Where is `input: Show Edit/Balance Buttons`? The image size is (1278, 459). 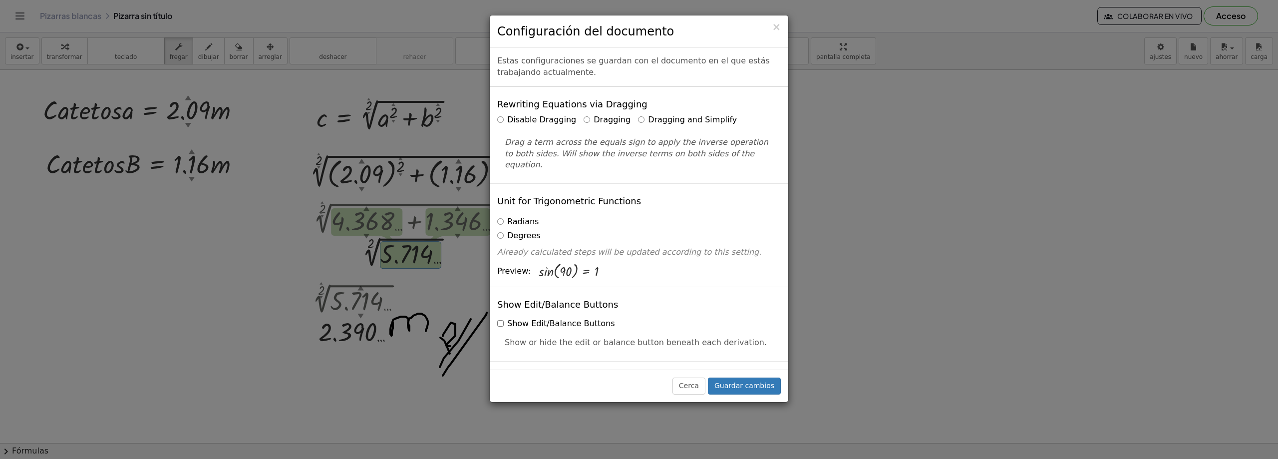 input: Show Edit/Balance Buttons is located at coordinates (500, 323).